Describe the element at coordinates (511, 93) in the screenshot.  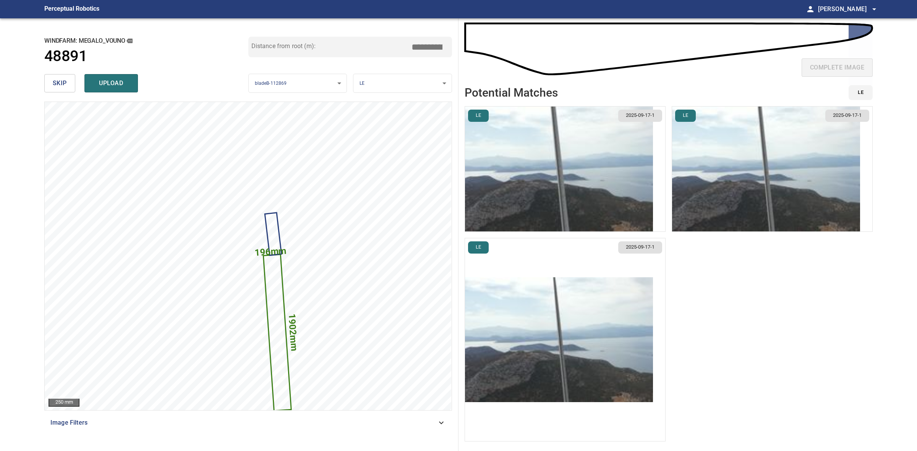
I see `h2: Potential Matches` at that location.